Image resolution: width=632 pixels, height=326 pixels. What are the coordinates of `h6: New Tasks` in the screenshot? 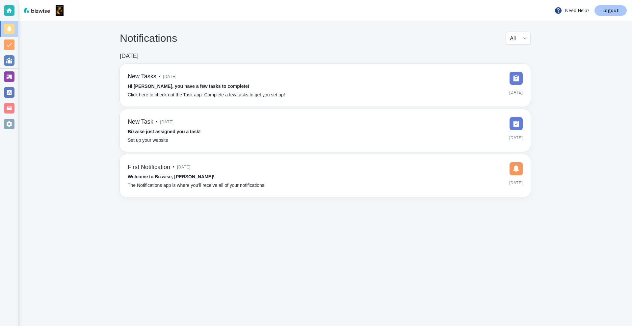 It's located at (142, 77).